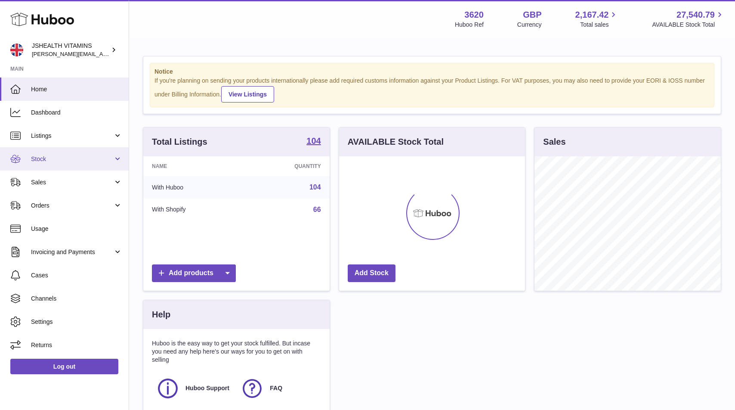  What do you see at coordinates (313, 141) in the screenshot?
I see `strong: 104` at bounding box center [313, 141].